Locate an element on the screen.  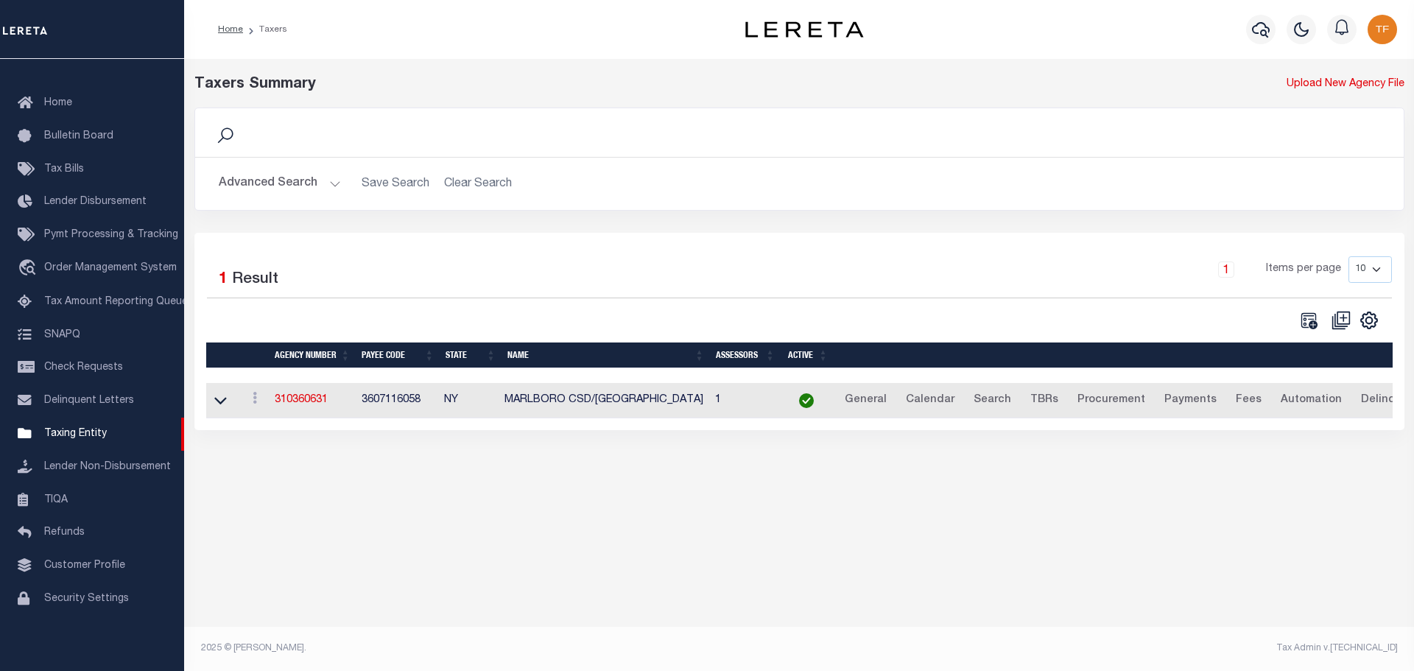
th: State: activate to sort column ascending is located at coordinates (470, 355).